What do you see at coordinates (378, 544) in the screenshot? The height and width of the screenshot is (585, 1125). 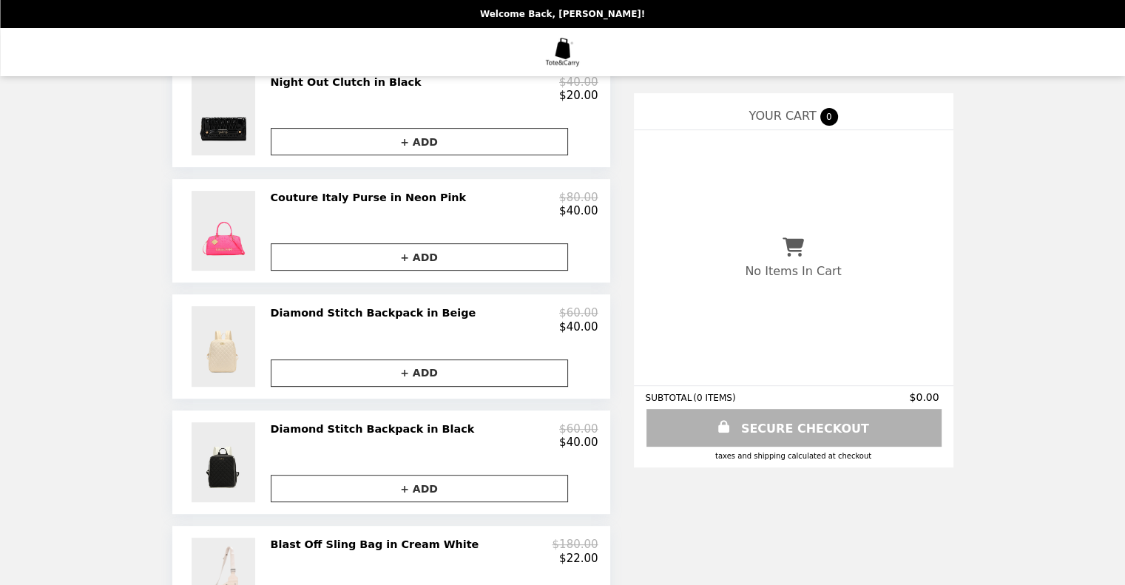 I see `h2: Blast Off Sling Bag in Cream White` at bounding box center [378, 544].